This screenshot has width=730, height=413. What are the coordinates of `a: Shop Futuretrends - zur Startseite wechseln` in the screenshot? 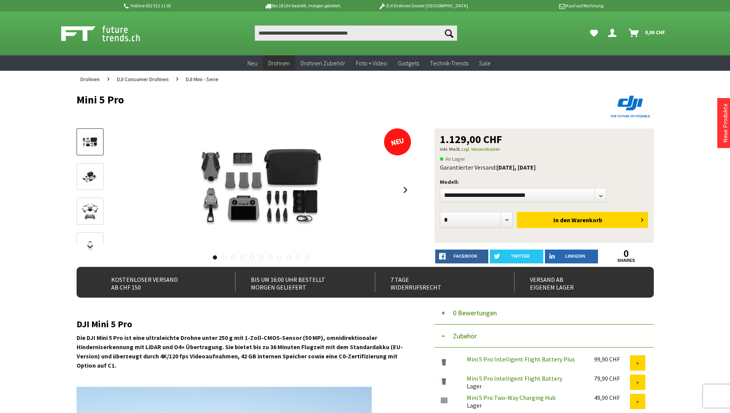 It's located at (109, 33).